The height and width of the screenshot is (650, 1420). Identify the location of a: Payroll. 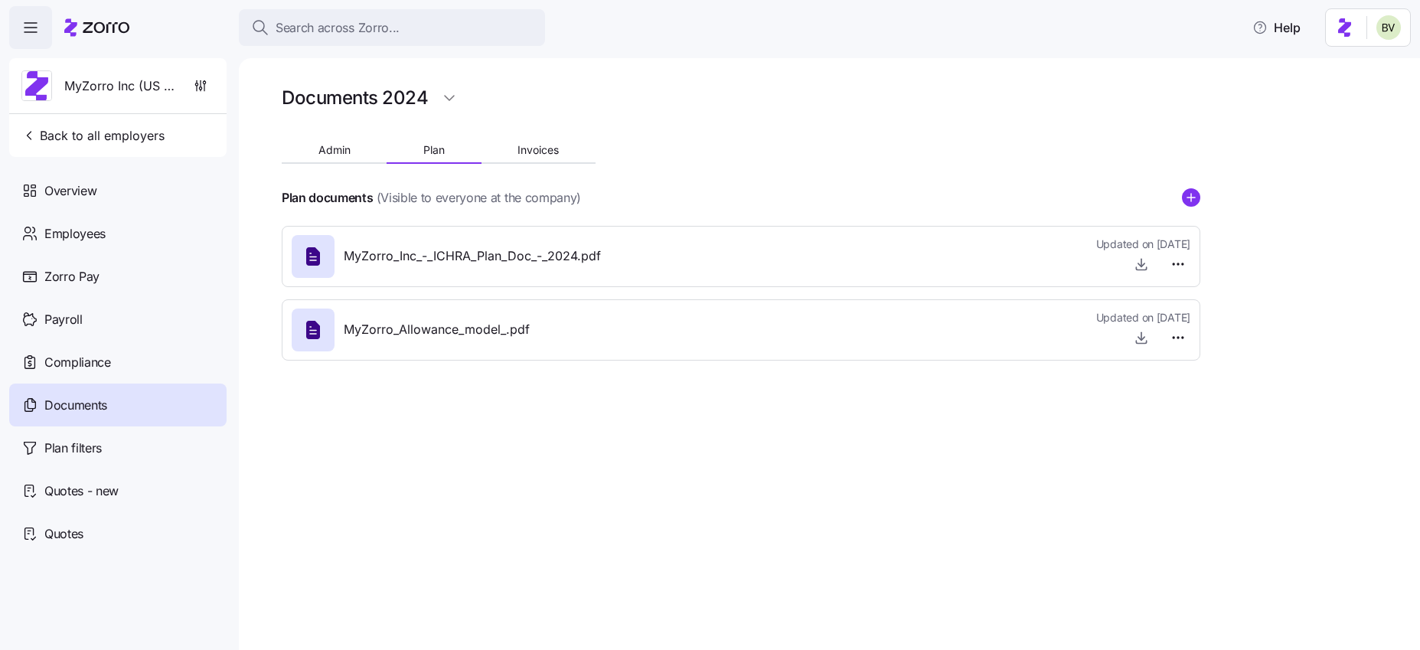
(118, 319).